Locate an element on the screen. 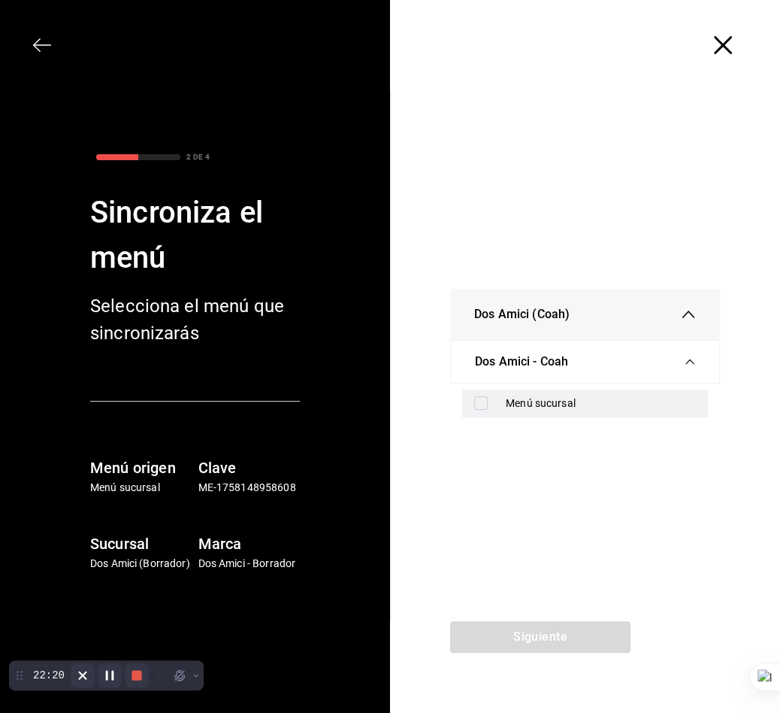 The image size is (780, 713). p: Menú sucursal is located at coordinates (141, 487).